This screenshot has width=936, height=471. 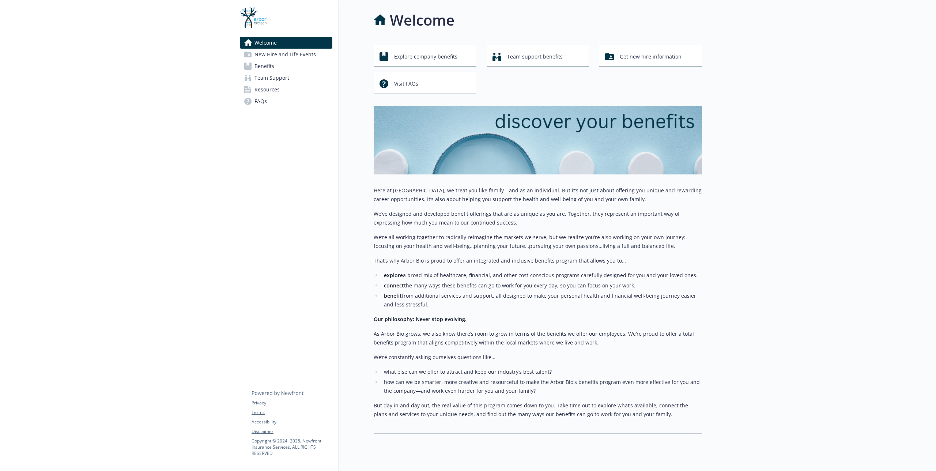 What do you see at coordinates (286, 78) in the screenshot?
I see `a: Team Support` at bounding box center [286, 78].